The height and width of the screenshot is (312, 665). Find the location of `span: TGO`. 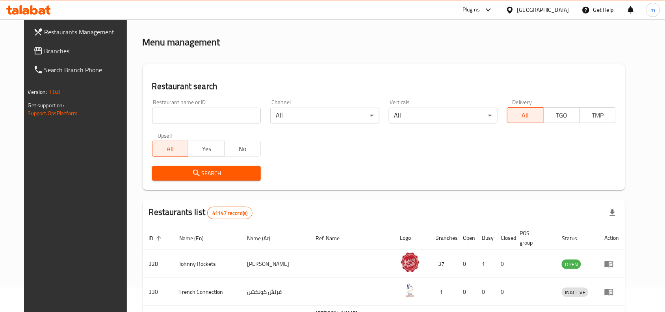

span: TGO is located at coordinates (562, 115).